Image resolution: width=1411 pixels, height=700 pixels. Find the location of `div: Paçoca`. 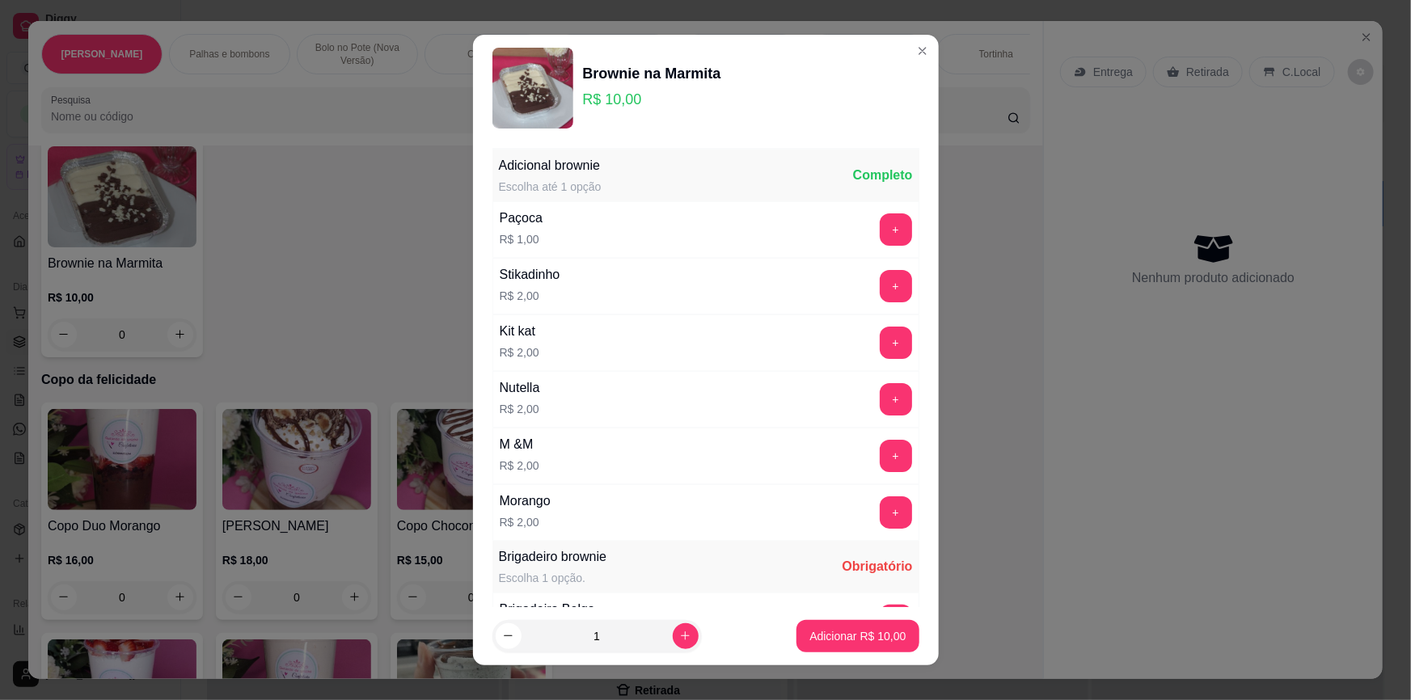

div: Paçoca is located at coordinates (521, 218).